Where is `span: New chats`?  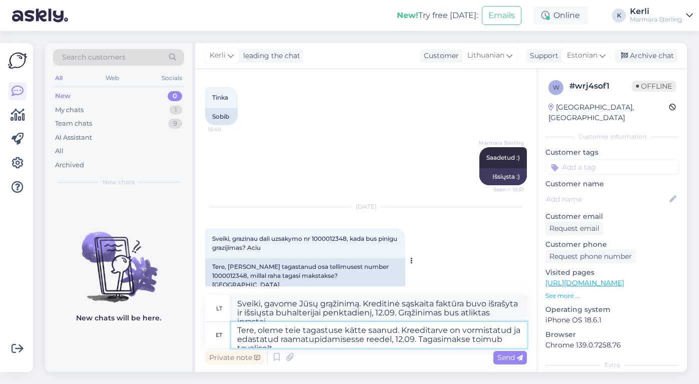 span: New chats is located at coordinates (119, 182).